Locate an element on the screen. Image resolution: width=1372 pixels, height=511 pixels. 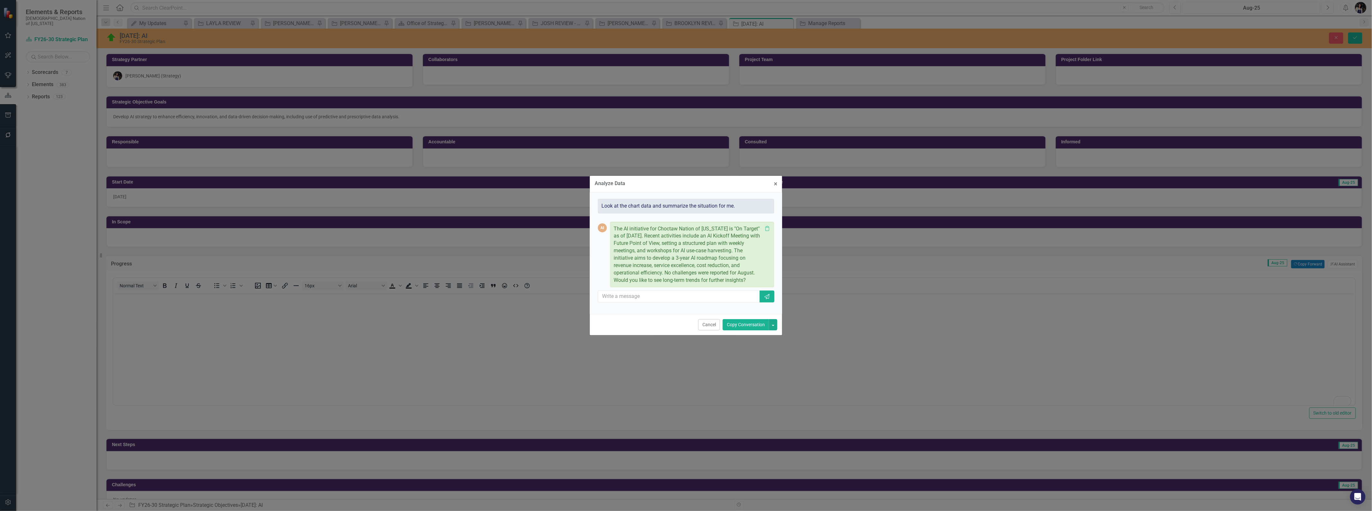
div: Analyze Data is located at coordinates (610, 184).